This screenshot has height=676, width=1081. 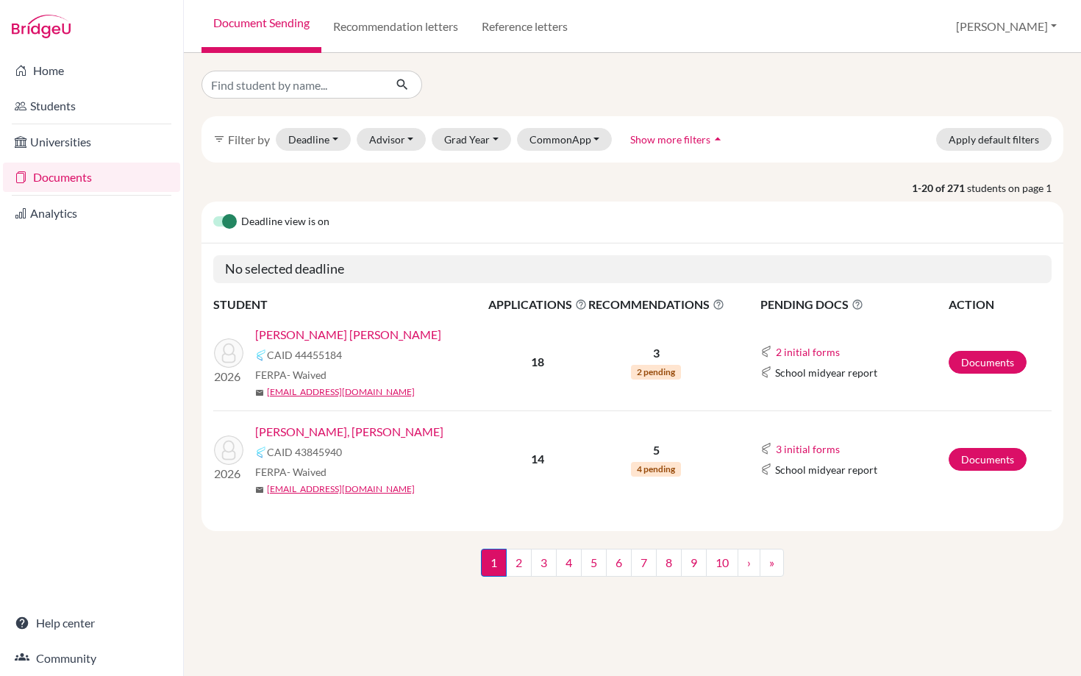 I want to click on span: CAID 43845940, so click(x=305, y=452).